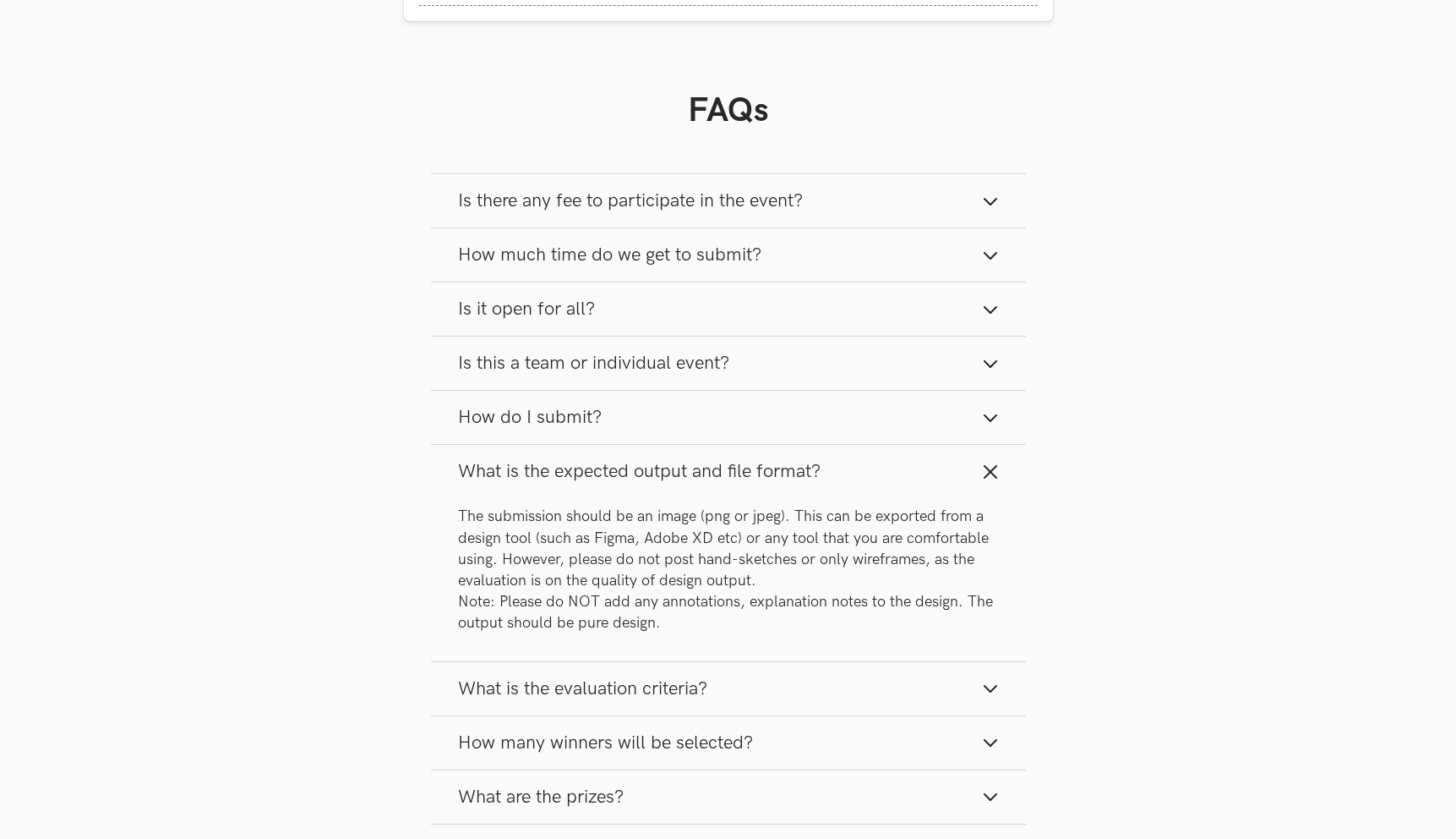 The image size is (1456, 839). What do you see at coordinates (728, 308) in the screenshot?
I see `button: Is it open for all?` at bounding box center [728, 308].